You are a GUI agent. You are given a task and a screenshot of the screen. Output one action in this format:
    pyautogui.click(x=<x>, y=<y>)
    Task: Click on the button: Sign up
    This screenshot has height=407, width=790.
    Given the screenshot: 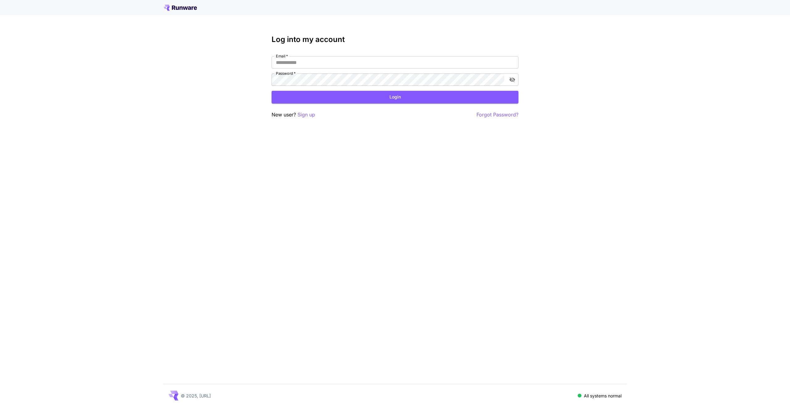 What is the action you would take?
    pyautogui.click(x=306, y=115)
    